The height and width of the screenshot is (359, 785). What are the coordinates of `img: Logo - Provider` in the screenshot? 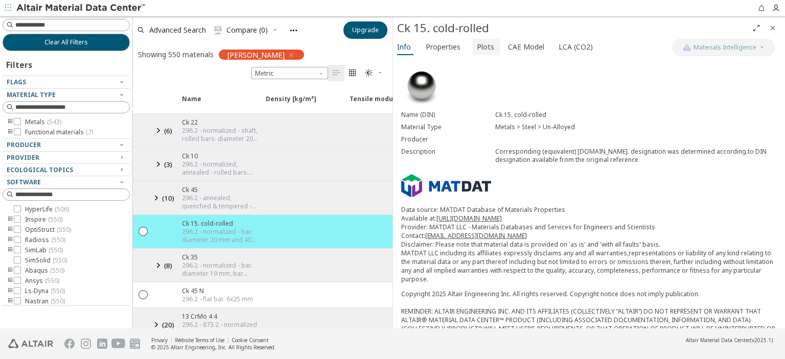 It's located at (446, 186).